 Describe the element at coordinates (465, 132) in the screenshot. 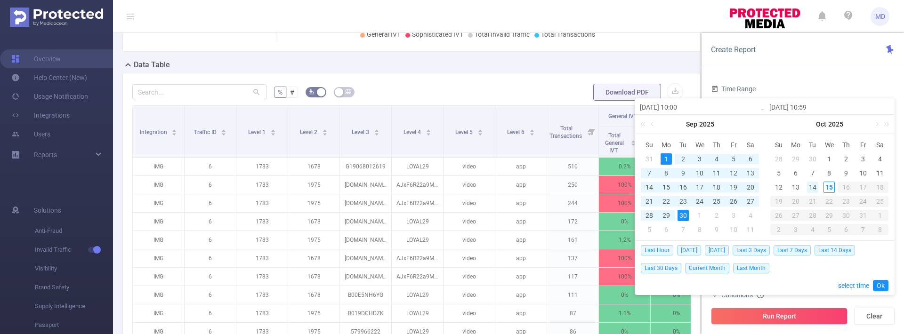

I see `span: Level 5` at that location.